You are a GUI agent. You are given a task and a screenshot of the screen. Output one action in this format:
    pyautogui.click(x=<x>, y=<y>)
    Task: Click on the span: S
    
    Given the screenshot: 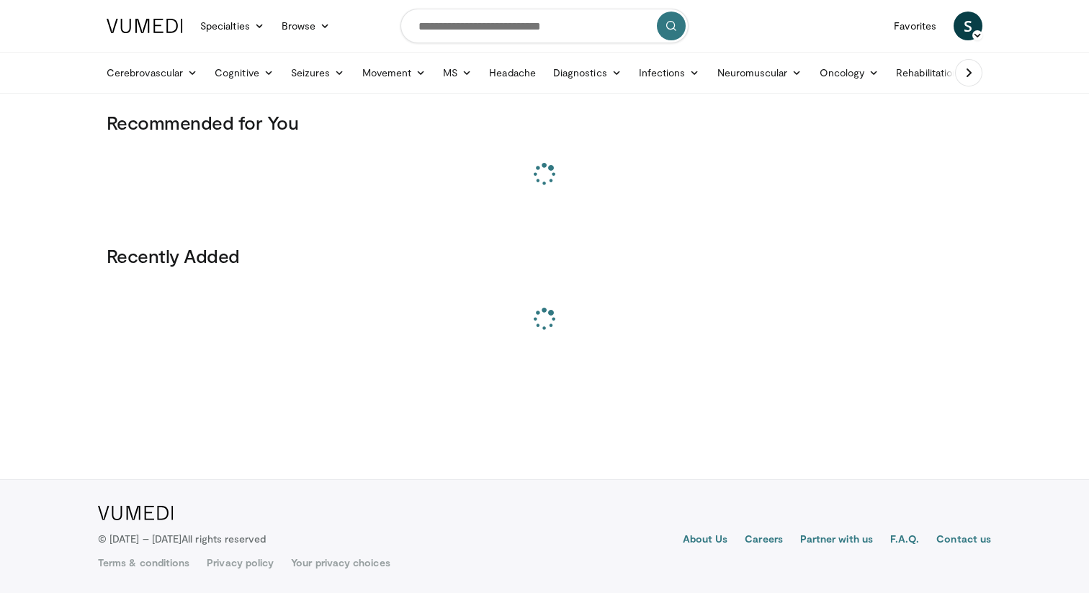 What is the action you would take?
    pyautogui.click(x=968, y=26)
    